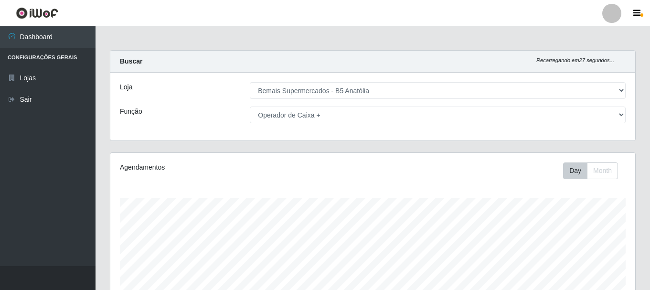 This screenshot has width=650, height=290. I want to click on img: CoreUI Logo, so click(37, 13).